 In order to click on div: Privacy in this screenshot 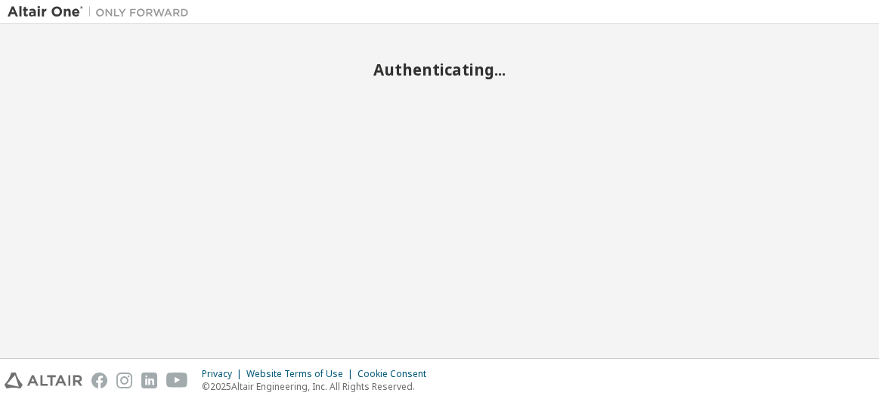, I will do `click(224, 374)`.